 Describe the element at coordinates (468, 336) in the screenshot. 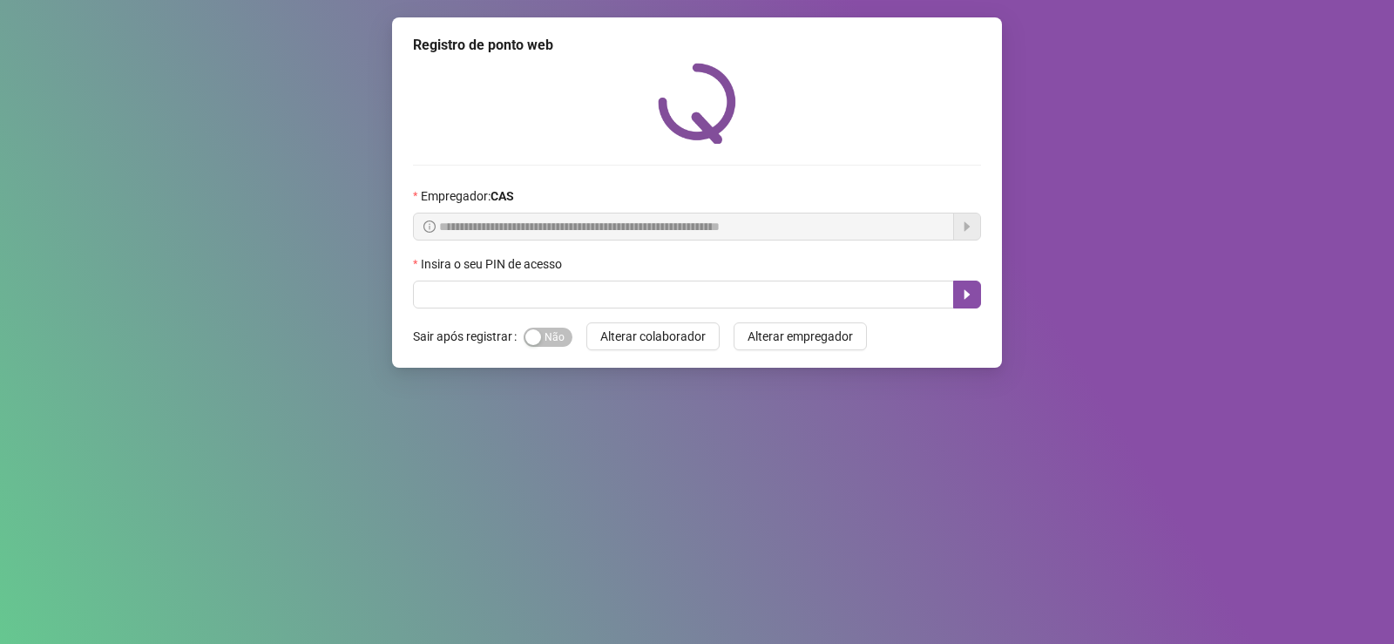

I see `label: Sair após registrar` at that location.